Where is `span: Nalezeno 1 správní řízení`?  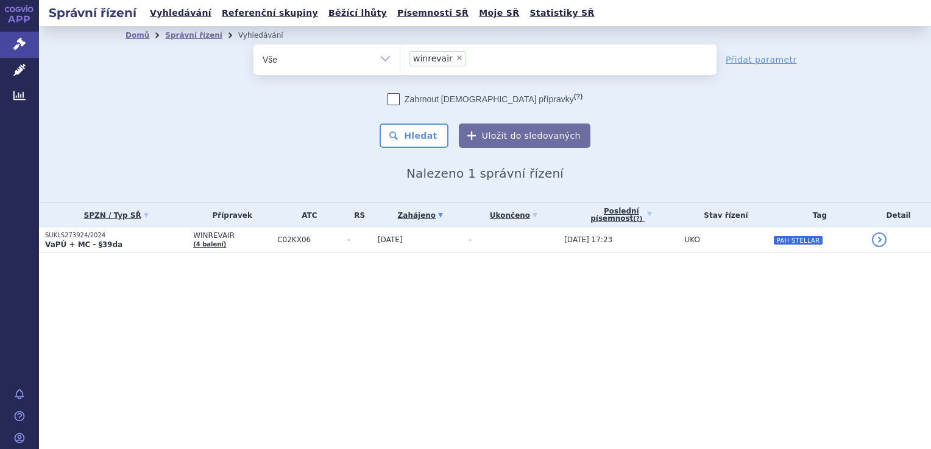 span: Nalezeno 1 správní řízení is located at coordinates (485, 174).